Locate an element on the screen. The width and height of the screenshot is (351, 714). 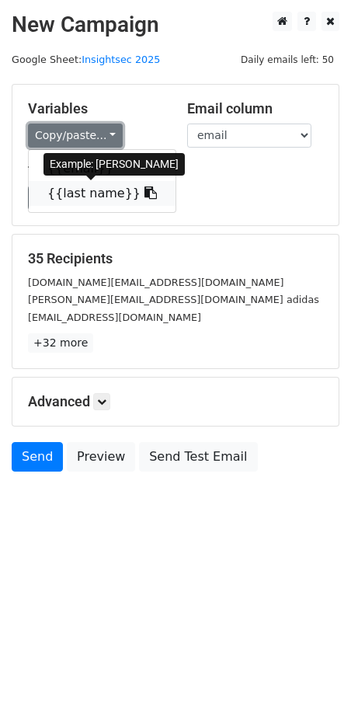
a: Copy/paste... is located at coordinates (75, 135).